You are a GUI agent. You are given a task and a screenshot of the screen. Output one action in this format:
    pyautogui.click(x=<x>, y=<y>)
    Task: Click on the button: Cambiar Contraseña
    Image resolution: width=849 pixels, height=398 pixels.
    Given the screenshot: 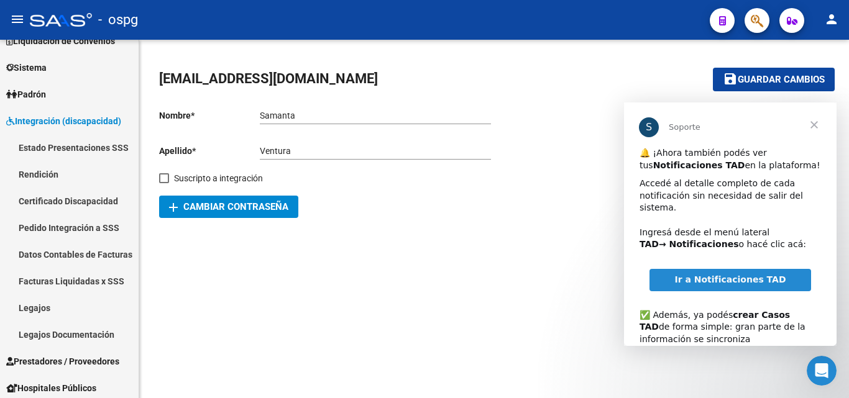 What is the action you would take?
    pyautogui.click(x=229, y=207)
    